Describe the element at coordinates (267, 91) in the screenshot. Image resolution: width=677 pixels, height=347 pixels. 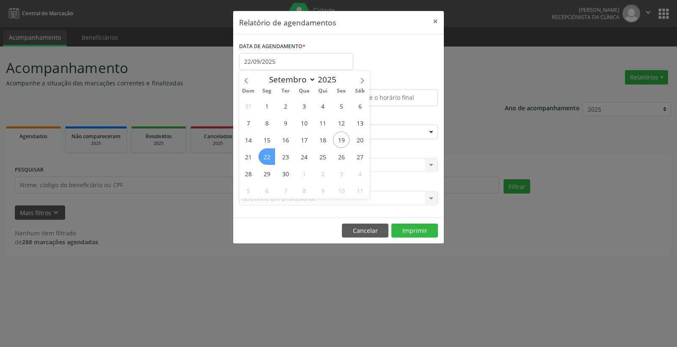
I see `span: Seg` at that location.